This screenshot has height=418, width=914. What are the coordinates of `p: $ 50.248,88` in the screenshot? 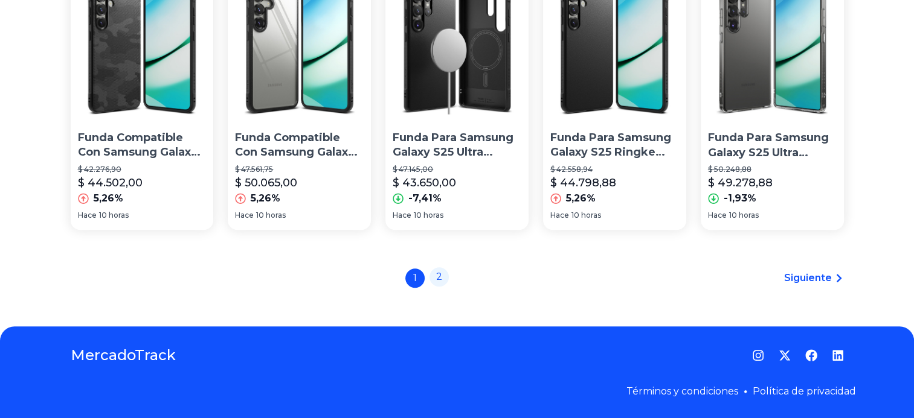 It's located at (772, 170).